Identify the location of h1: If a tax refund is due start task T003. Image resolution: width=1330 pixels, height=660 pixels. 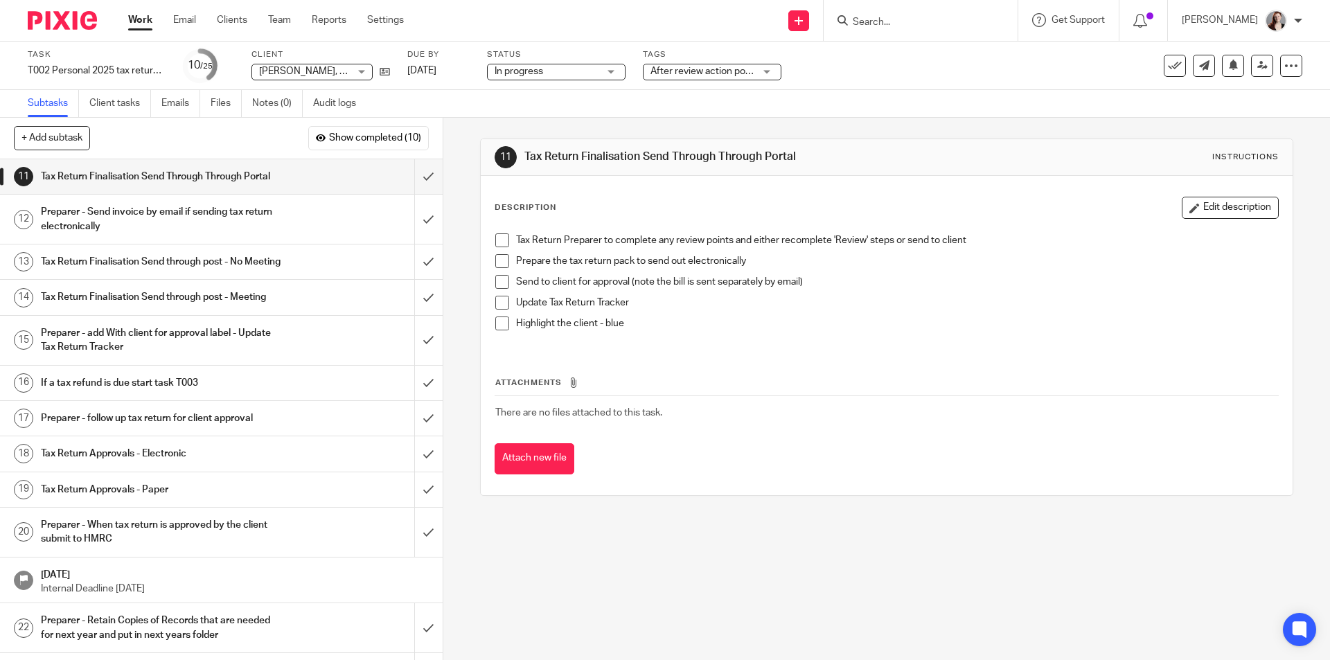
(161, 383).